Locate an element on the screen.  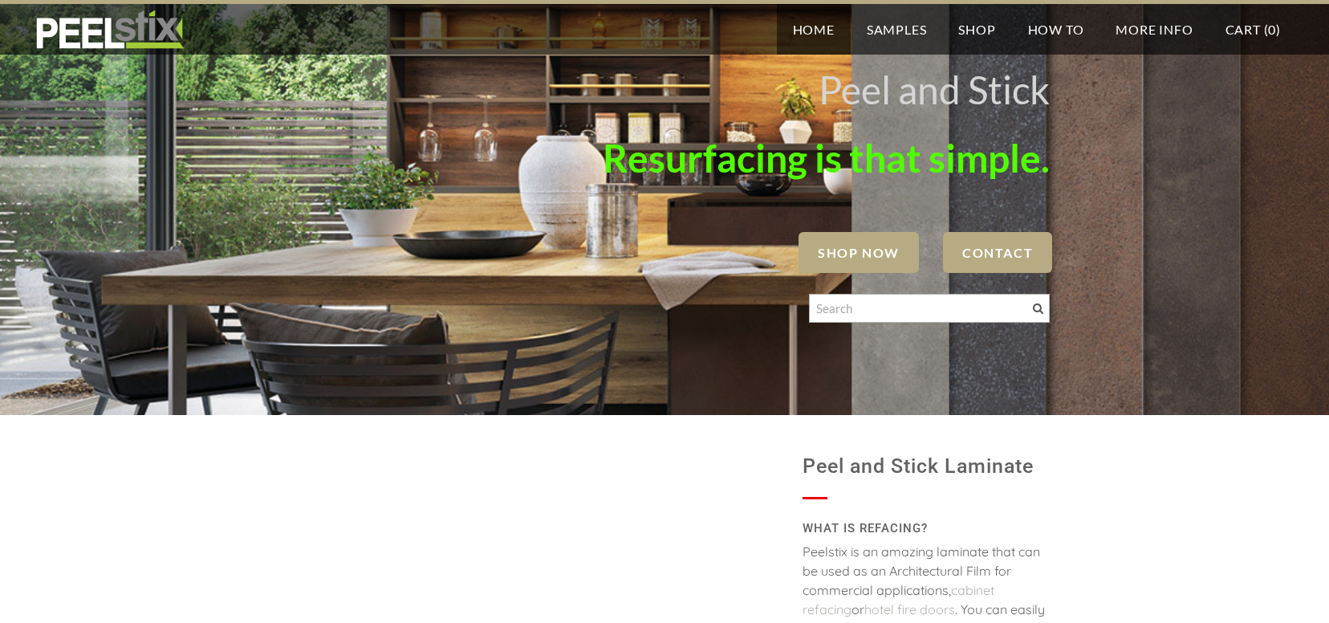
a: Contact is located at coordinates (997, 252).